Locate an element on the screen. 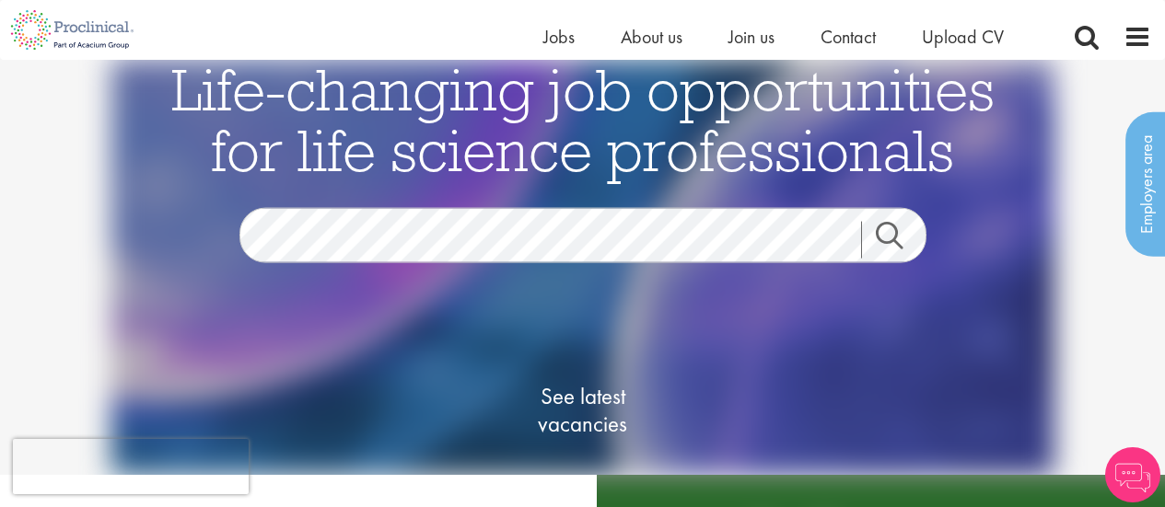 Image resolution: width=1165 pixels, height=507 pixels. a: Job search submit button is located at coordinates (900, 240).